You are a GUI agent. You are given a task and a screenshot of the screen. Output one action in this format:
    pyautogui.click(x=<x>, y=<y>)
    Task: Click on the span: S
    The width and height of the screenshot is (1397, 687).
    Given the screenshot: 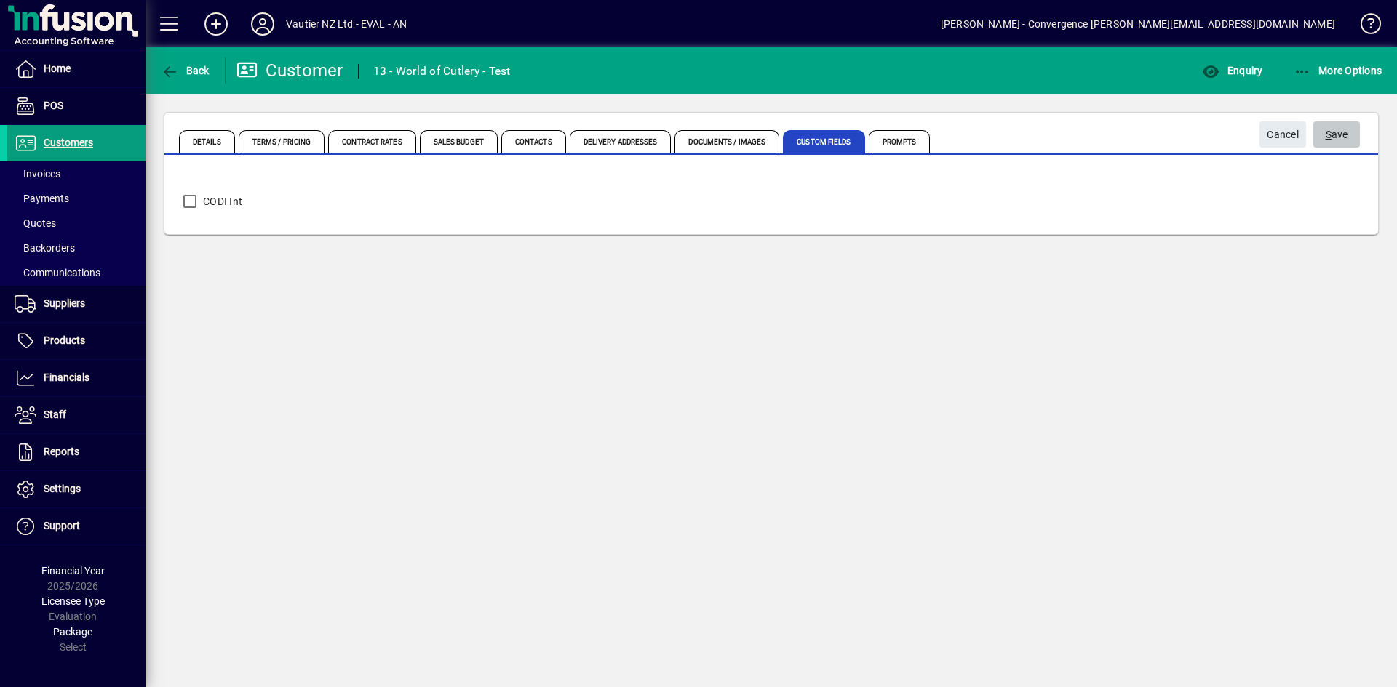 What is the action you would take?
    pyautogui.click(x=1328, y=135)
    